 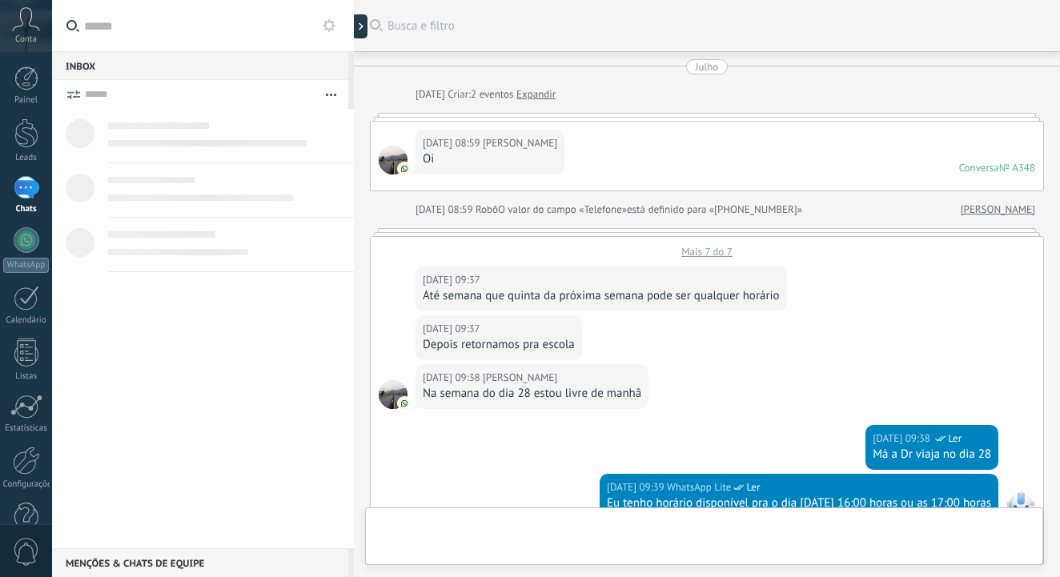 I want to click on div: Depois retornamos pra escola, so click(x=499, y=345).